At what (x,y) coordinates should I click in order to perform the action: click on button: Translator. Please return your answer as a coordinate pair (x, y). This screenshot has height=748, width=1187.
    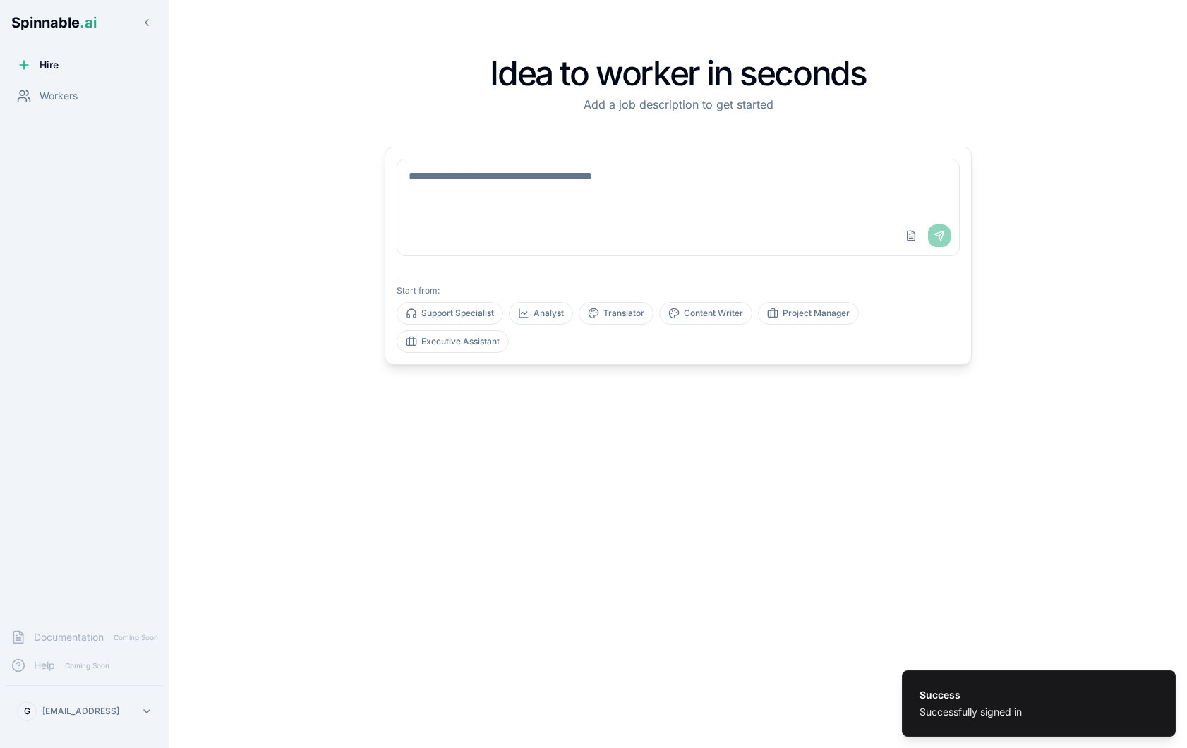
    Looking at the image, I should click on (616, 313).